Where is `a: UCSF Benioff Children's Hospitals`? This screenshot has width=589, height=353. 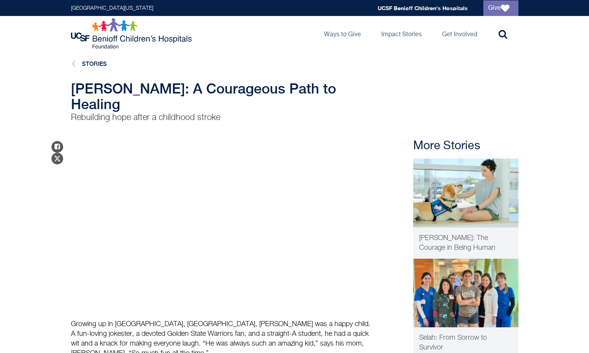 a: UCSF Benioff Children's Hospitals is located at coordinates (423, 8).